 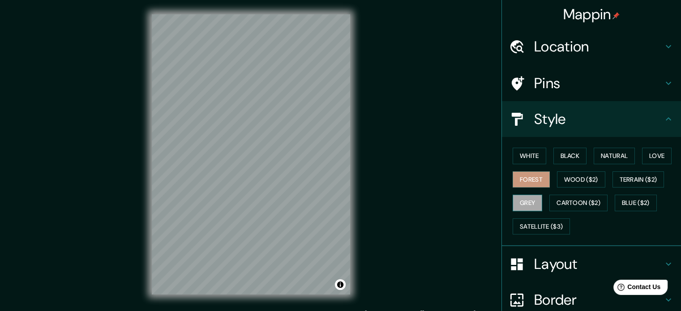 I want to click on button: Black, so click(x=570, y=156).